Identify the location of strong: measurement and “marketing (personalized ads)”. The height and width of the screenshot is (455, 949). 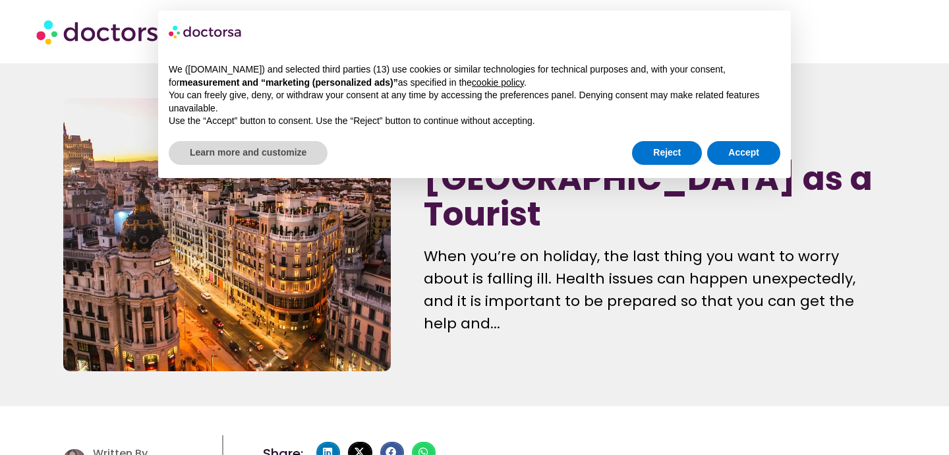
(288, 82).